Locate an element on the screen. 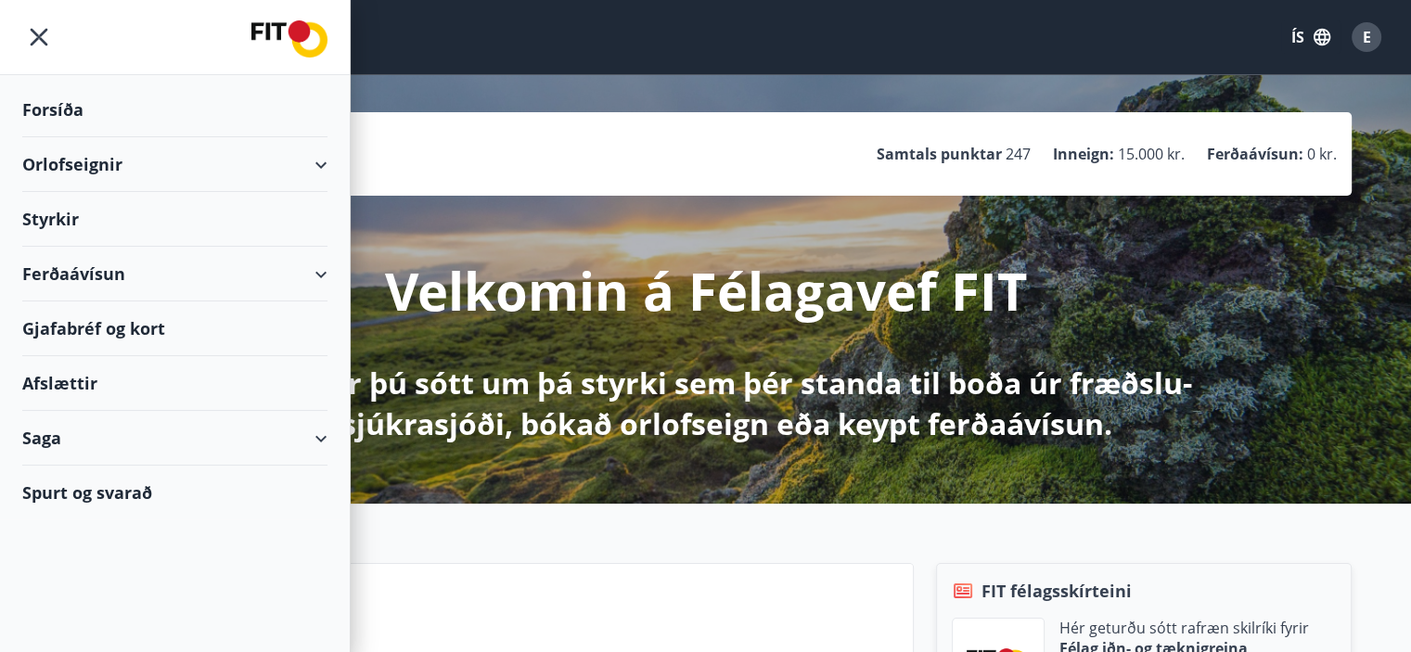 Image resolution: width=1411 pixels, height=652 pixels. span: E is located at coordinates (1367, 37).